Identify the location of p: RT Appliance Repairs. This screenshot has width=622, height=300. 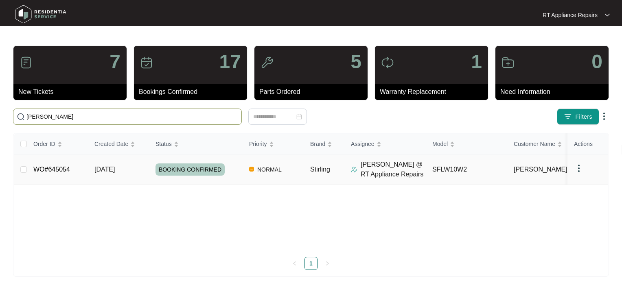
(570, 15).